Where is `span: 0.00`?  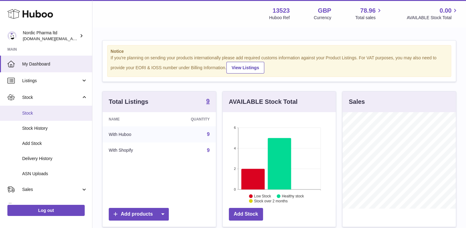 span: 0.00 is located at coordinates (446, 10).